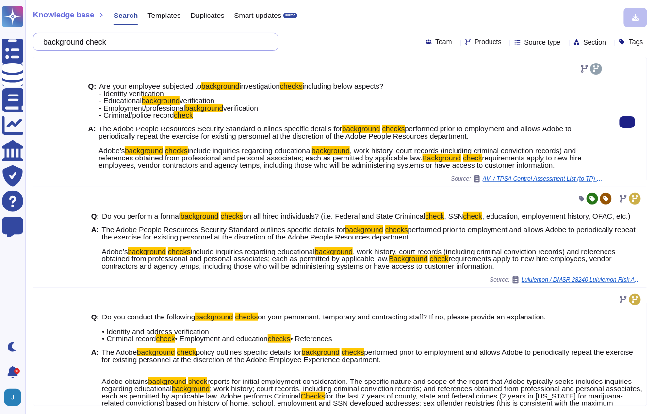  Describe the element at coordinates (557, 216) in the screenshot. I see `span: , education, employement history, OFAC, etc.)` at that location.